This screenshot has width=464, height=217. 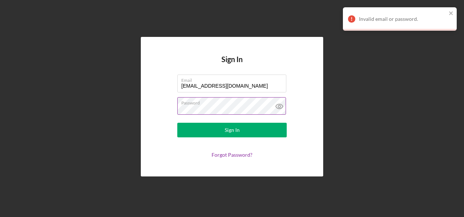 What do you see at coordinates (402, 19) in the screenshot?
I see `div: Invalid email or password.` at bounding box center [402, 19].